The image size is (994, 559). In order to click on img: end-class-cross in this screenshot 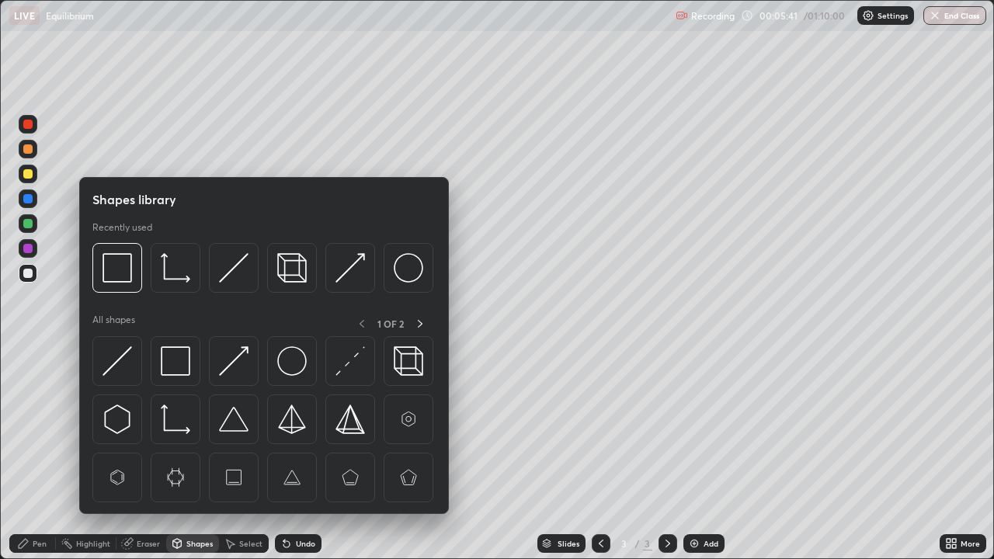, I will do `click(935, 16)`.